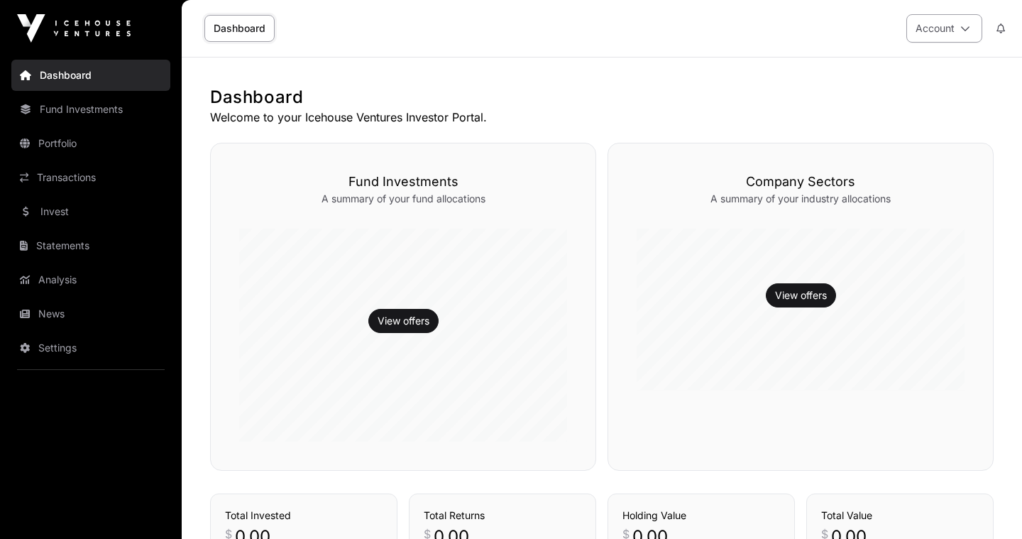  Describe the element at coordinates (987, 505) in the screenshot. I see `div: Chat Widget` at that location.